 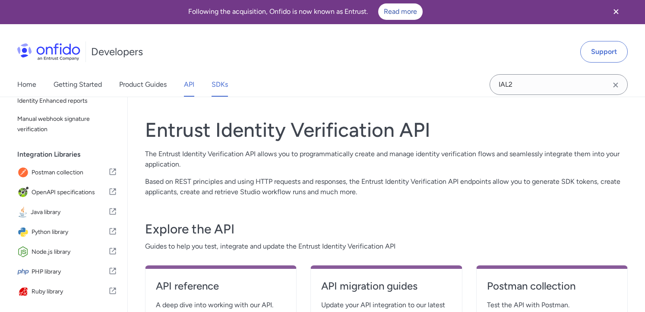 What do you see at coordinates (386, 286) in the screenshot?
I see `h4: API migration guides` at bounding box center [386, 286].